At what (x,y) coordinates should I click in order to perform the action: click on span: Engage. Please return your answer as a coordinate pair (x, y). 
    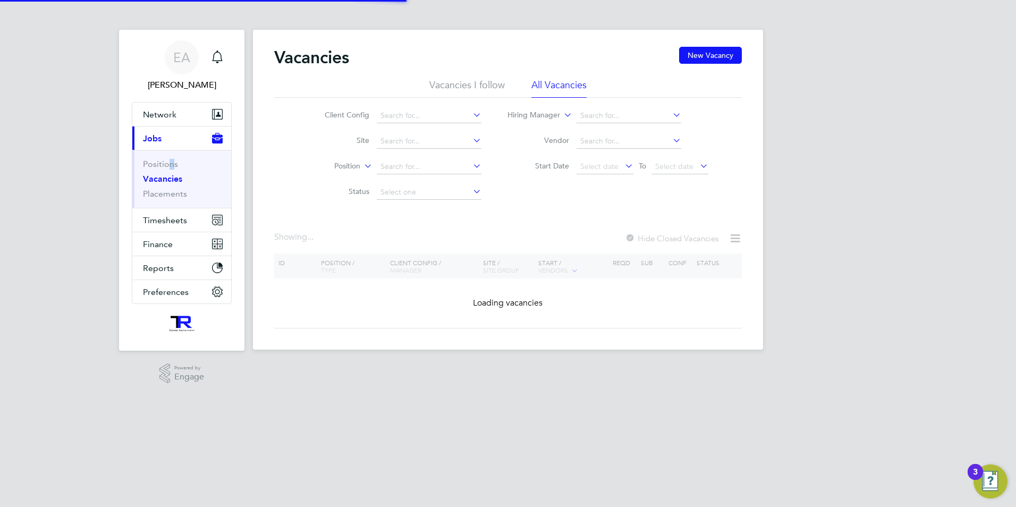
    Looking at the image, I should click on (189, 377).